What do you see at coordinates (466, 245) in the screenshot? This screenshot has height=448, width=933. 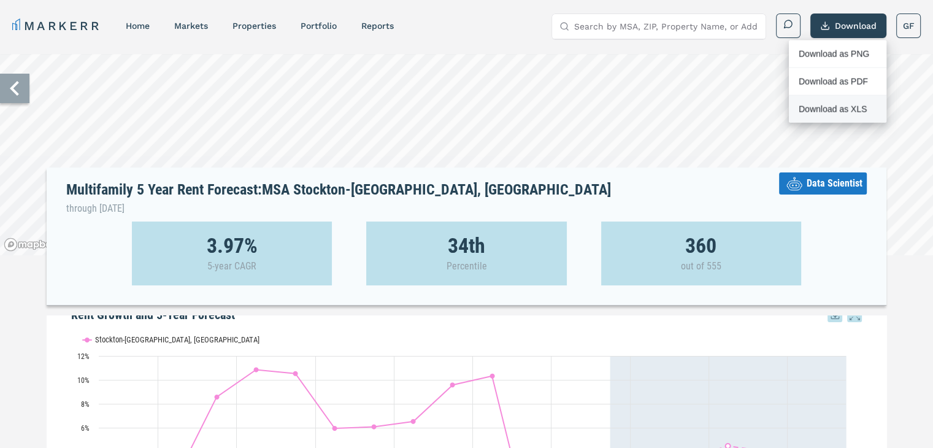 I see `strong: 34th` at bounding box center [466, 245].